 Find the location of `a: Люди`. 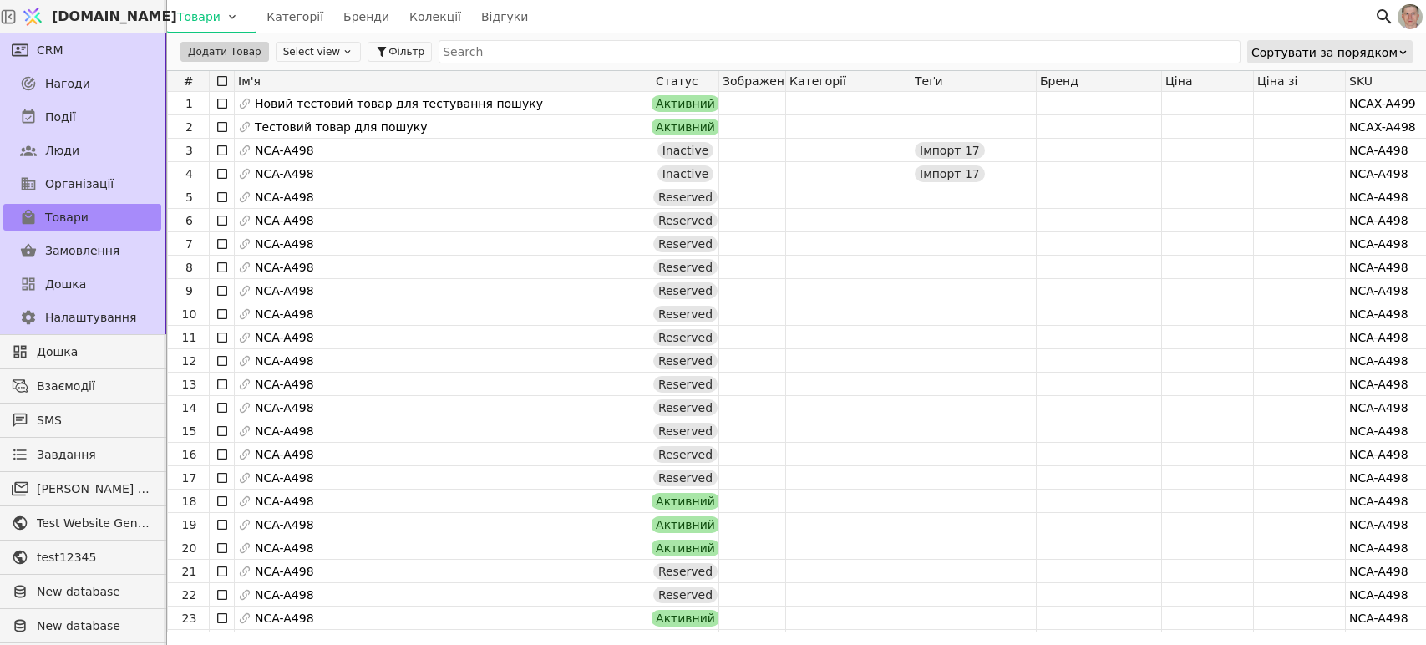

a: Люди is located at coordinates (82, 150).